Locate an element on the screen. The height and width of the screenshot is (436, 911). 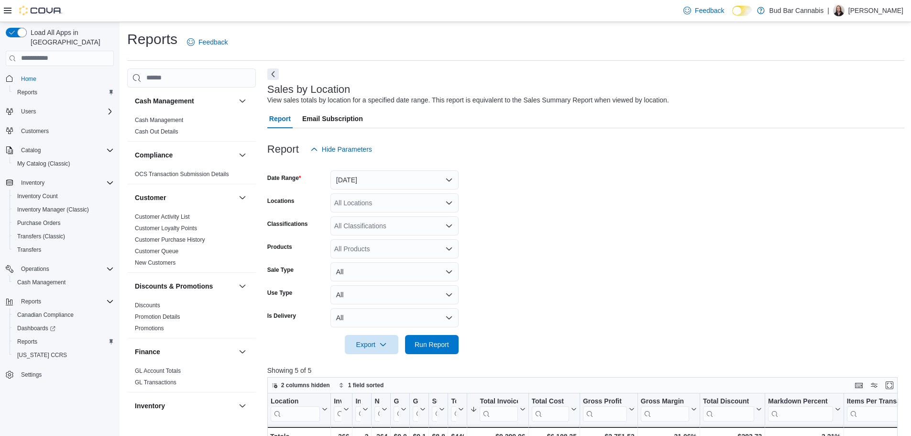
span: GL Transactions is located at coordinates (155, 382).